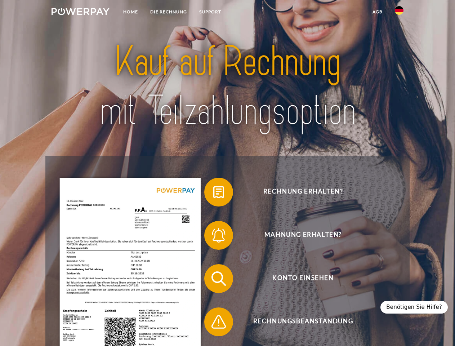 The height and width of the screenshot is (346, 455). What do you see at coordinates (298, 235) in the screenshot?
I see `button: Mahnung erhalten?` at bounding box center [298, 235].